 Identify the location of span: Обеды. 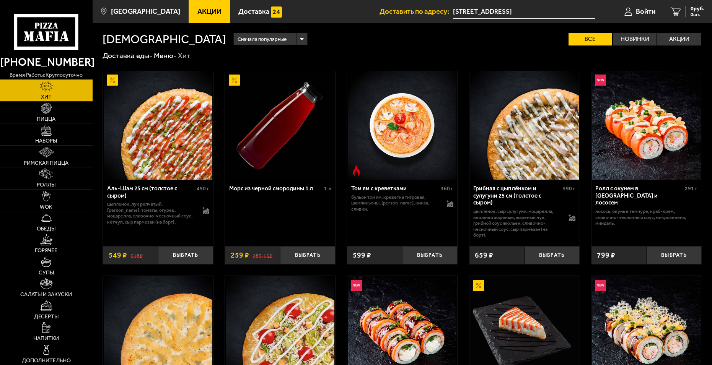
(46, 229).